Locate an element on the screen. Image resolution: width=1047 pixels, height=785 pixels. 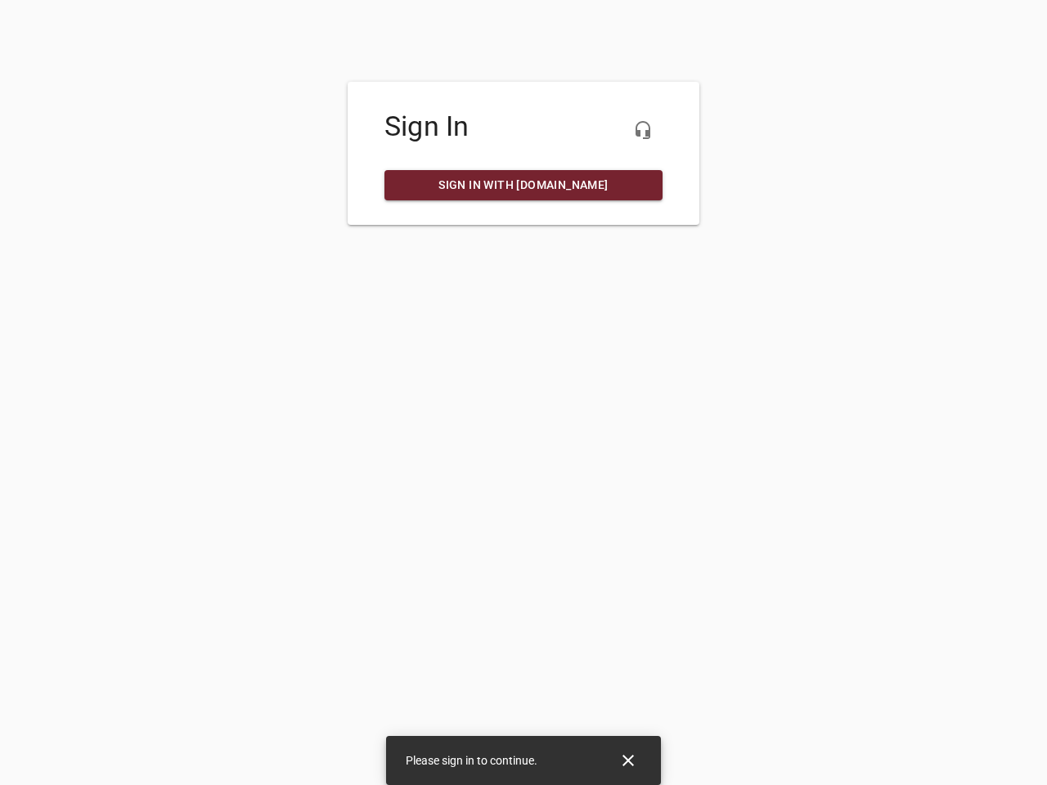
button: Close is located at coordinates (628, 761).